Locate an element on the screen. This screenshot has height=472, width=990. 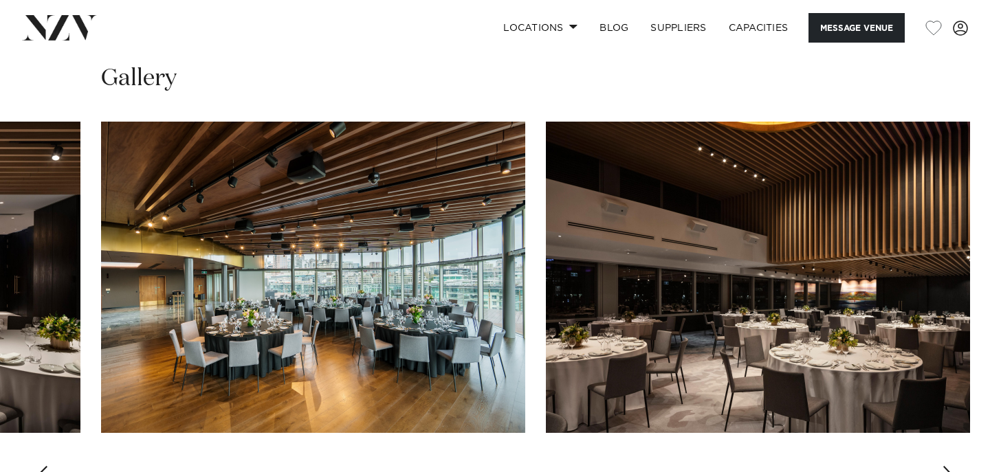
a: Locations is located at coordinates (540, 27).